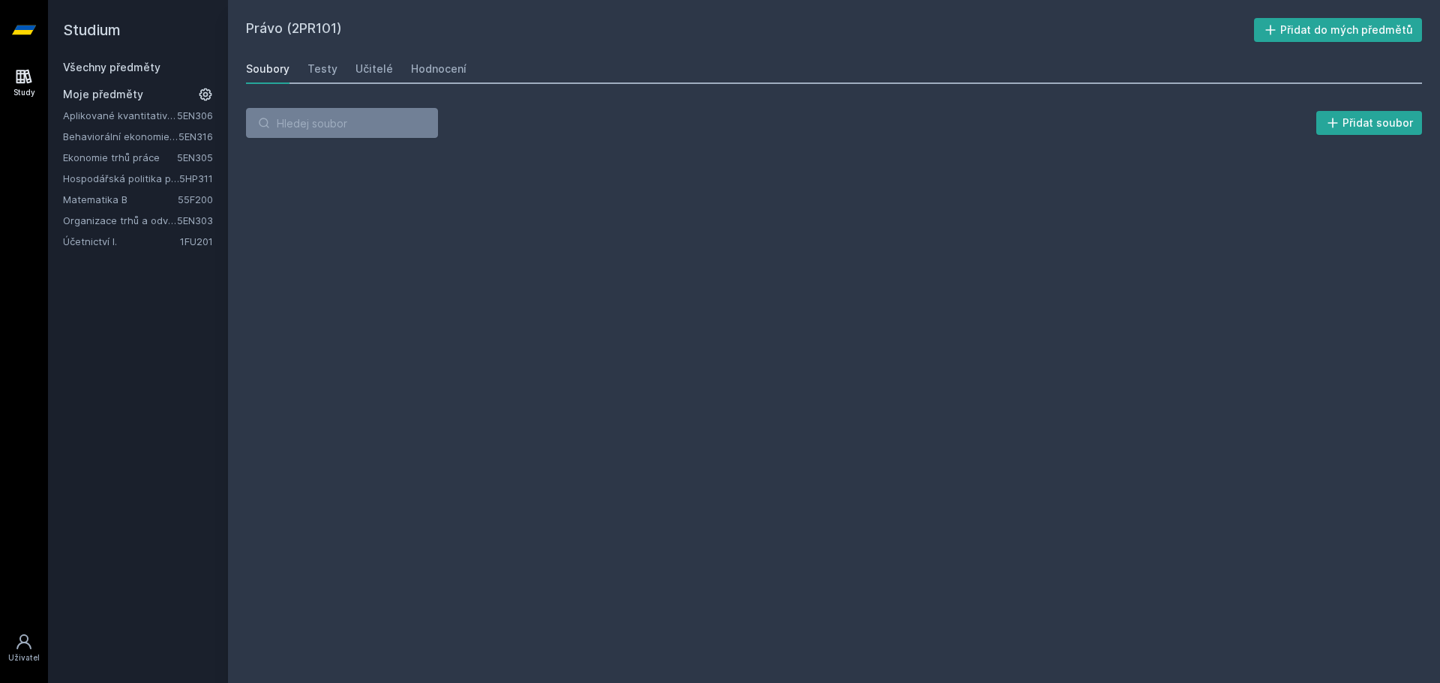 The height and width of the screenshot is (683, 1440). I want to click on button: Přidat do mých předmětů, so click(1338, 30).